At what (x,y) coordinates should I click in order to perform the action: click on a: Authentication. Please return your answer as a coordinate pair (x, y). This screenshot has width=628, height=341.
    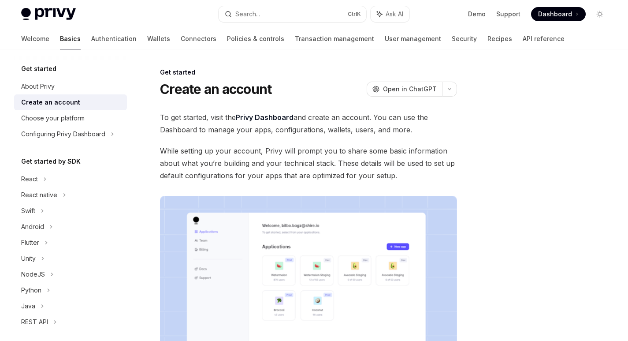
    Looking at the image, I should click on (114, 39).